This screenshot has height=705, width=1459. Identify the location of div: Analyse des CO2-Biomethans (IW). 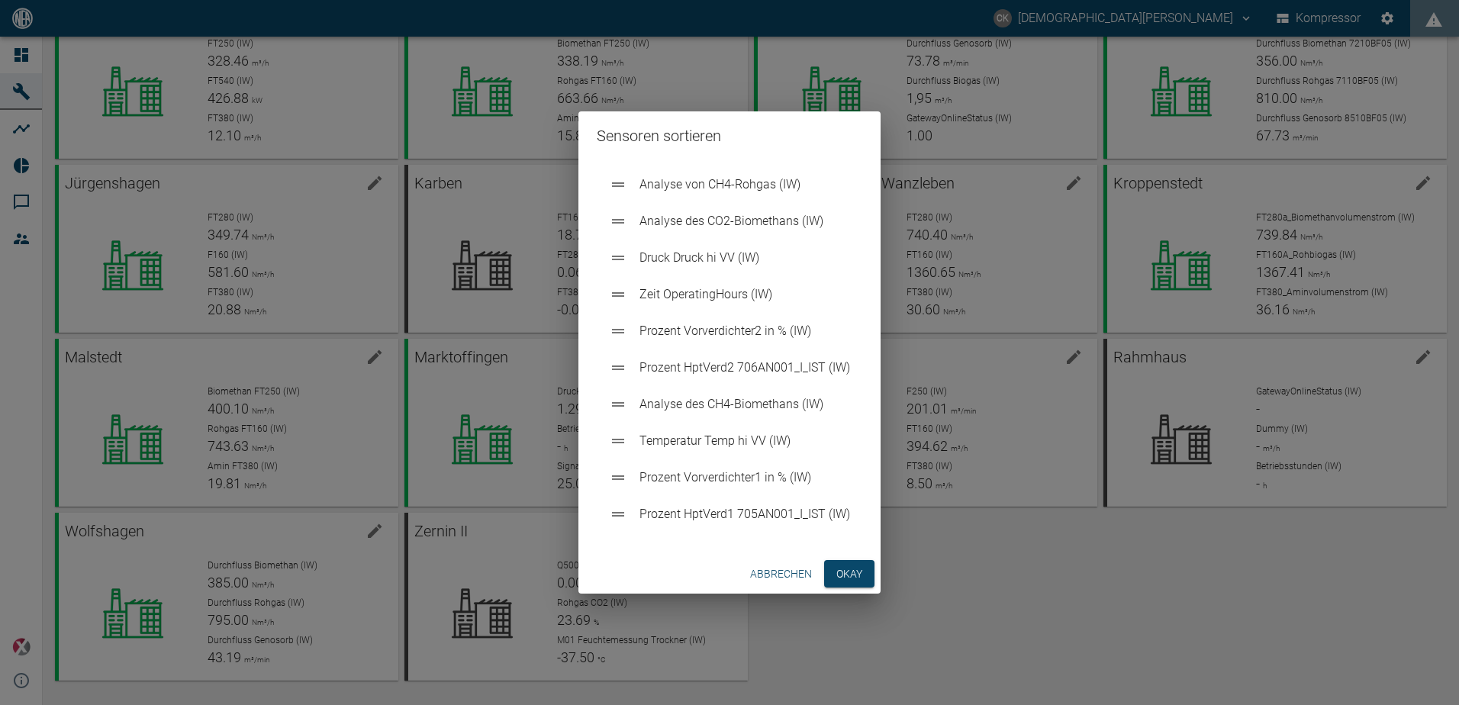
(730, 221).